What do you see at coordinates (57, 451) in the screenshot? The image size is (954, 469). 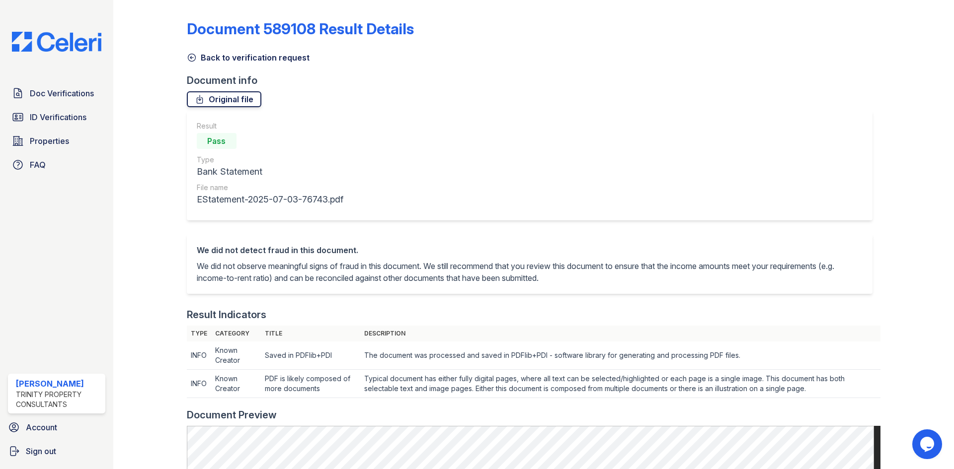 I see `button: Sign out` at bounding box center [57, 451].